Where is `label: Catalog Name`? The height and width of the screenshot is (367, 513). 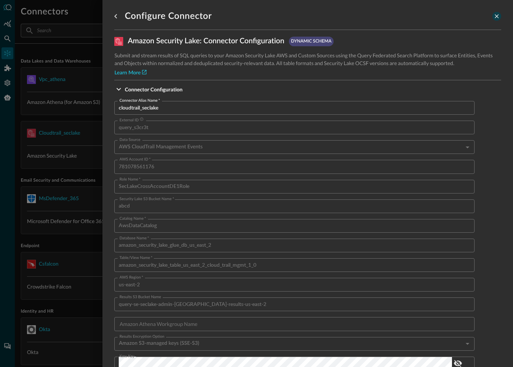
label: Catalog Name is located at coordinates (133, 219).